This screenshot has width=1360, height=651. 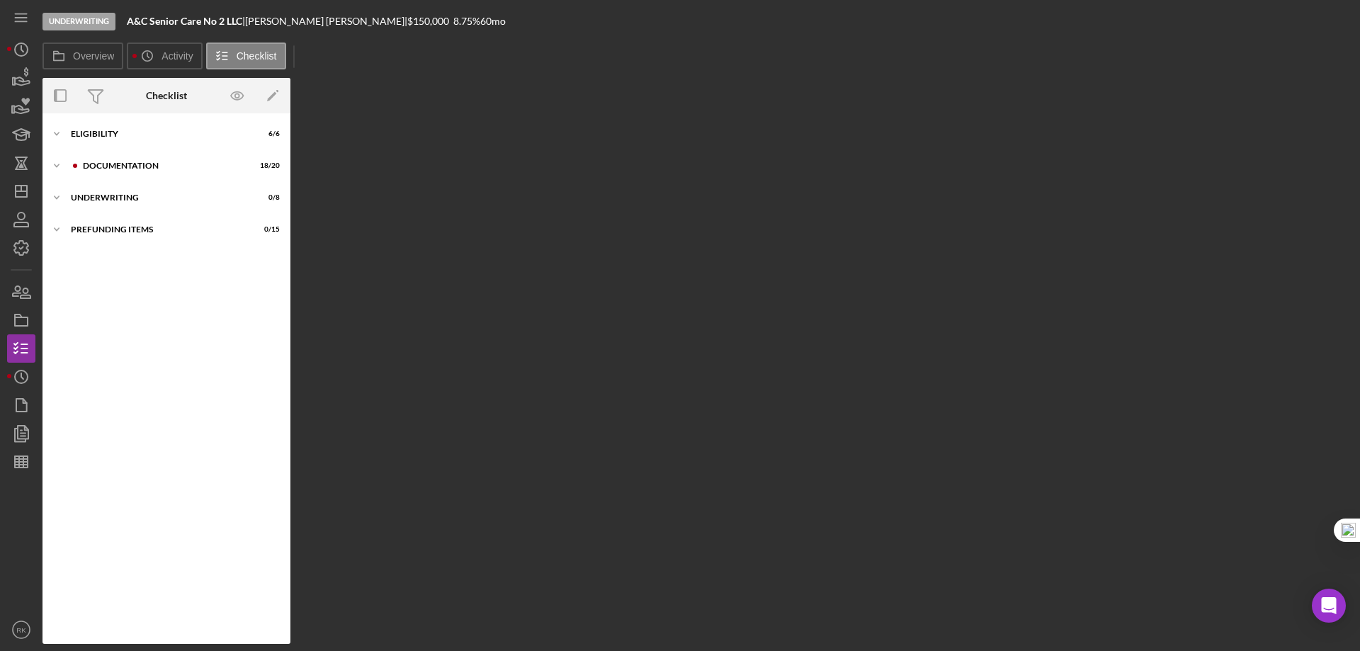 I want to click on button: RK, so click(x=21, y=630).